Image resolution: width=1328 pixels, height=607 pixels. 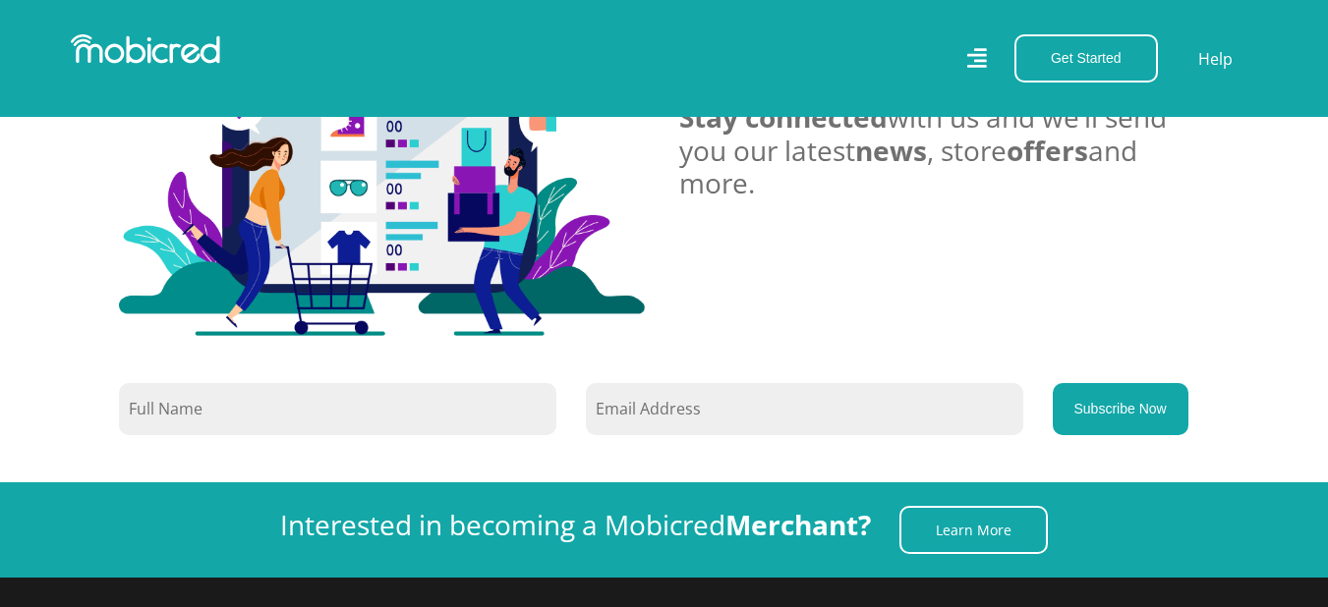 I want to click on span: news, so click(x=891, y=150).